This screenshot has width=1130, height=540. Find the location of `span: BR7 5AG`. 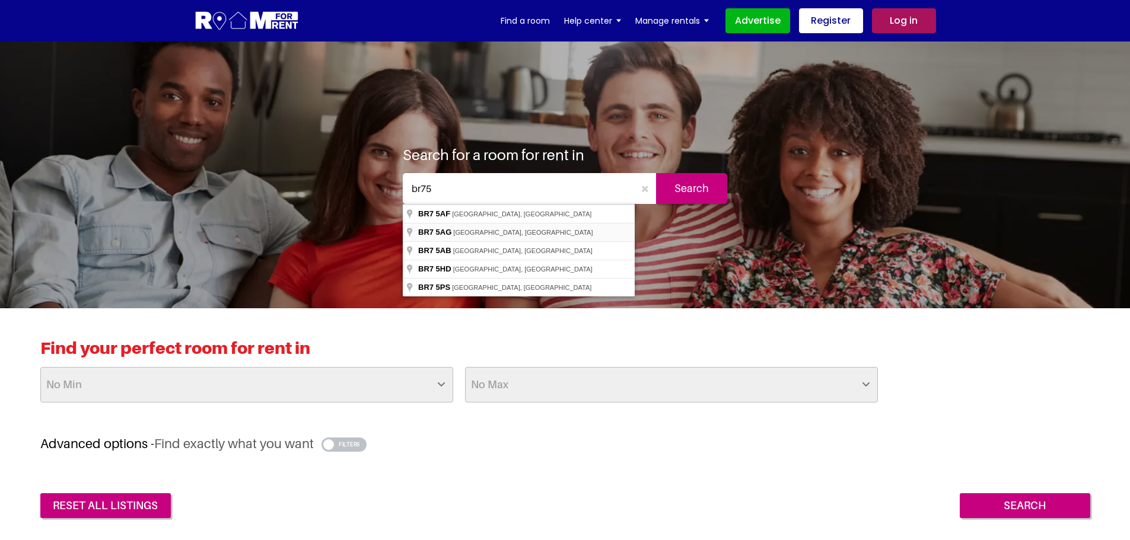

span: BR7 5AG is located at coordinates (435, 232).